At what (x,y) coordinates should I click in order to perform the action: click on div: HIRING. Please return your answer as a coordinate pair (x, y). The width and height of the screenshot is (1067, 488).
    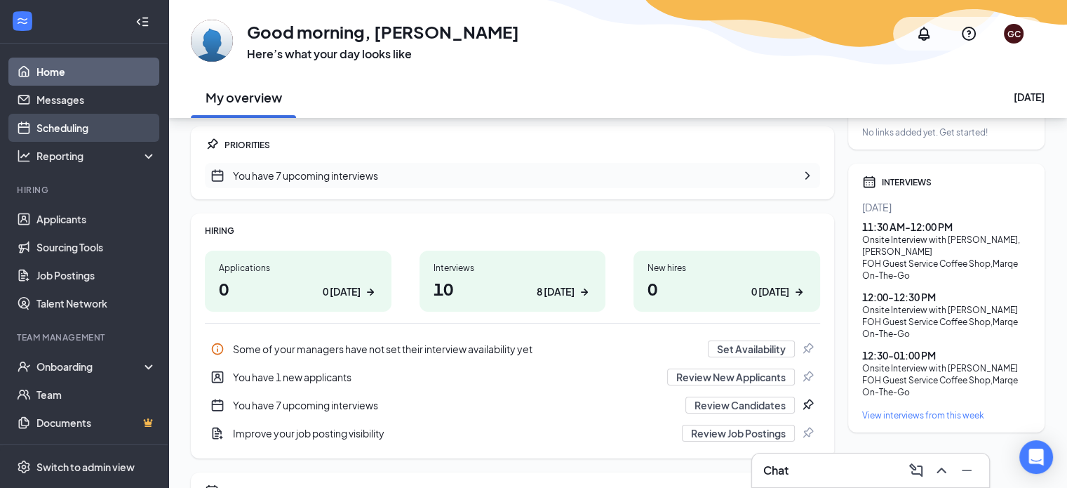
    Looking at the image, I should click on (512, 230).